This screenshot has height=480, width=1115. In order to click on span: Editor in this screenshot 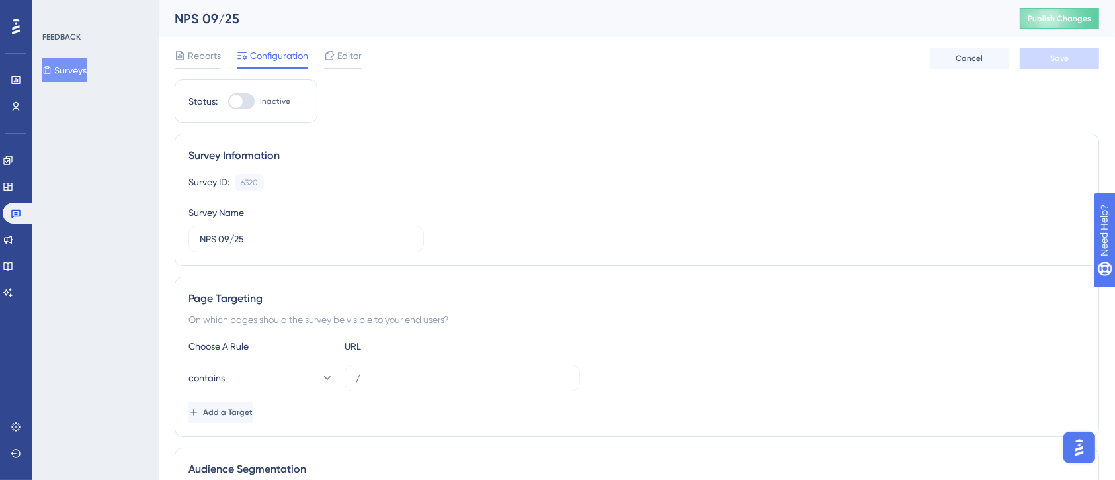, I will do `click(349, 56)`.